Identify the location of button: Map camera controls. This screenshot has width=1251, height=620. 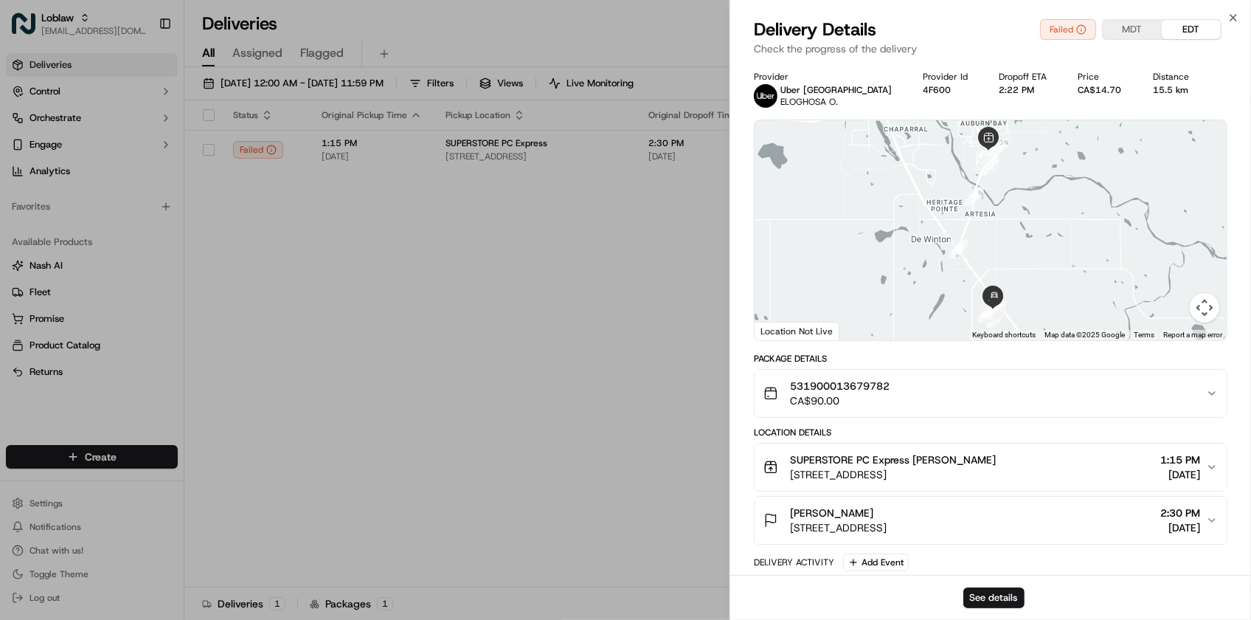
(1205, 308).